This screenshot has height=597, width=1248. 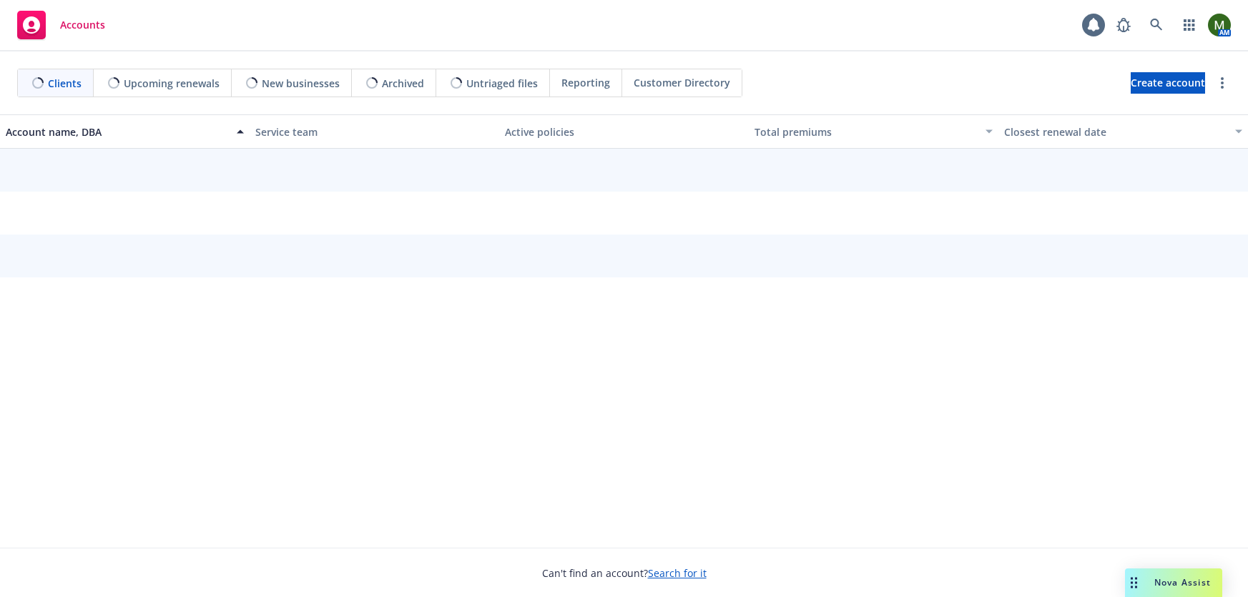 What do you see at coordinates (374, 132) in the screenshot?
I see `div: Service team` at bounding box center [374, 132].